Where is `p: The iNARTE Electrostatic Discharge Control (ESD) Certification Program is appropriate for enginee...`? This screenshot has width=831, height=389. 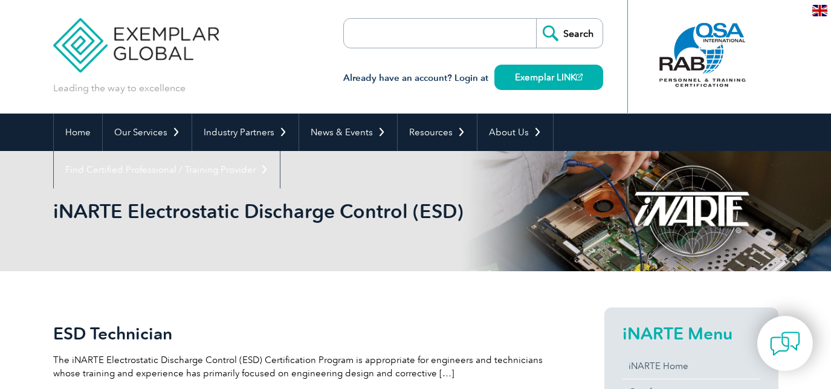 p: The iNARTE Electrostatic Discharge Control (ESD) Certification Program is appropriate for enginee... is located at coordinates (307, 367).